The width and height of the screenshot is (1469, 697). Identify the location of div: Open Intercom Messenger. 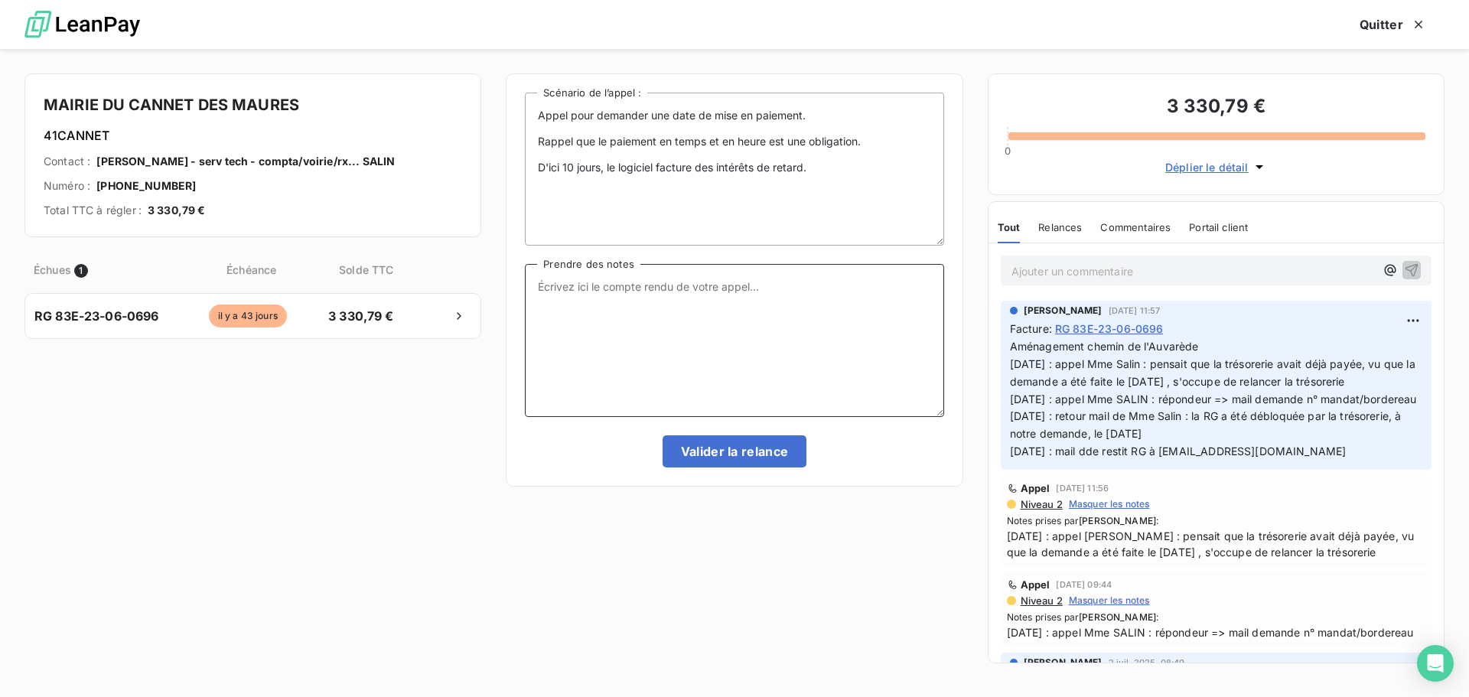
(1436, 663).